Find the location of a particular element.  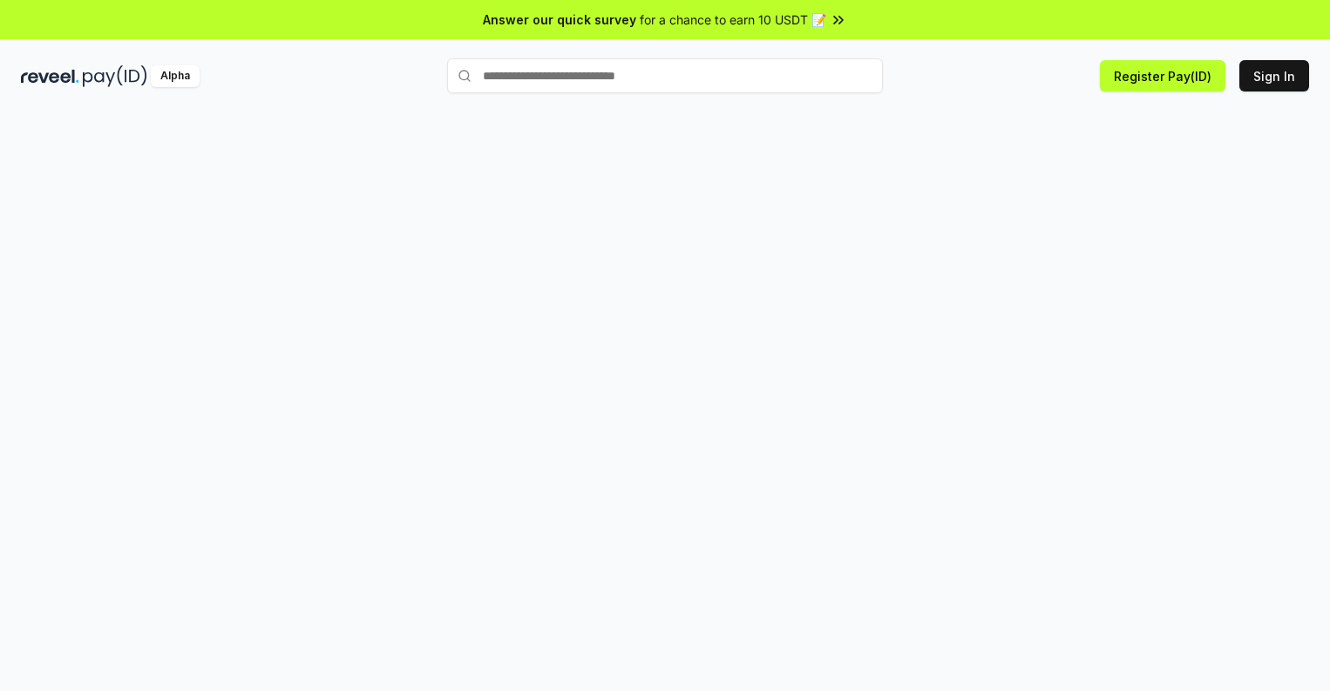

span: Answer our quick survey is located at coordinates (560, 19).